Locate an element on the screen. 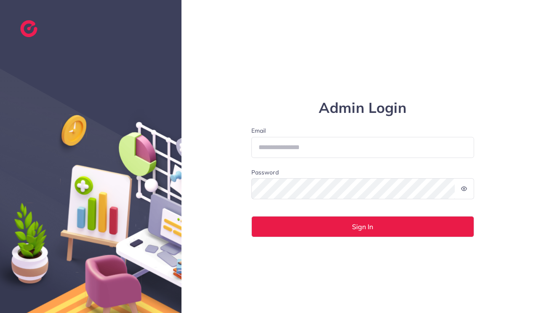 The width and height of the screenshot is (544, 313). h1: Admin Login is located at coordinates (363, 108).